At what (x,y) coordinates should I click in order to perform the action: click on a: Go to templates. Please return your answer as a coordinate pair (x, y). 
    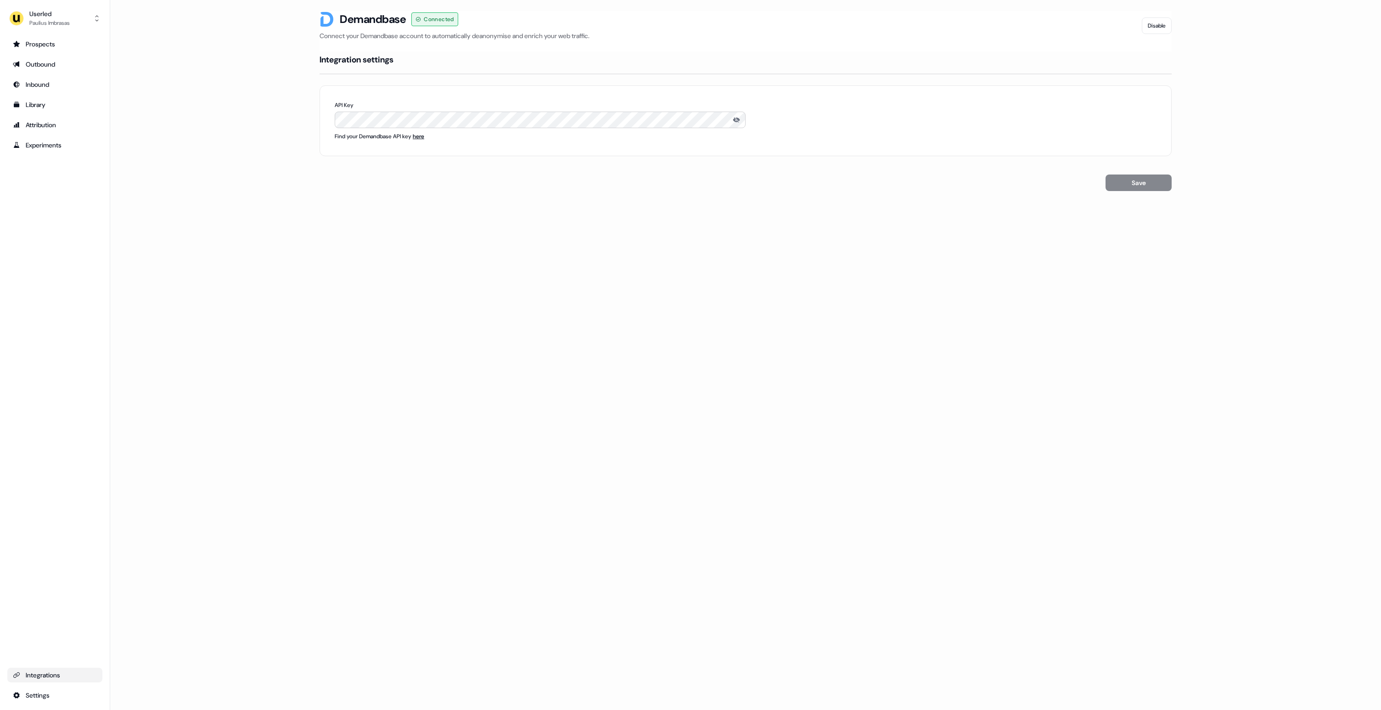
    Looking at the image, I should click on (55, 105).